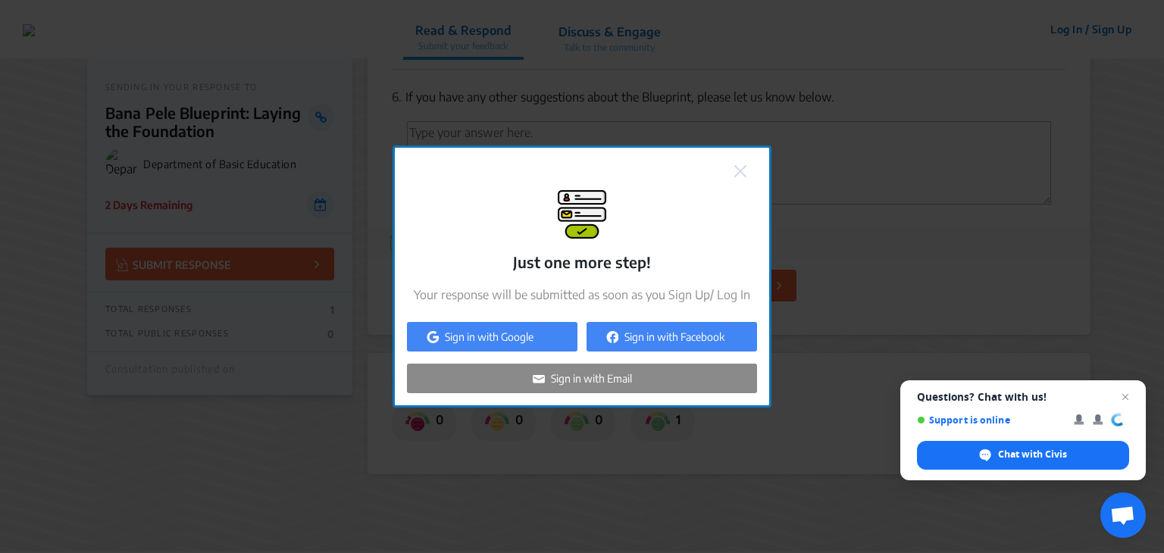 The height and width of the screenshot is (553, 1164). I want to click on span: Questions? Chat with us!, so click(1023, 397).